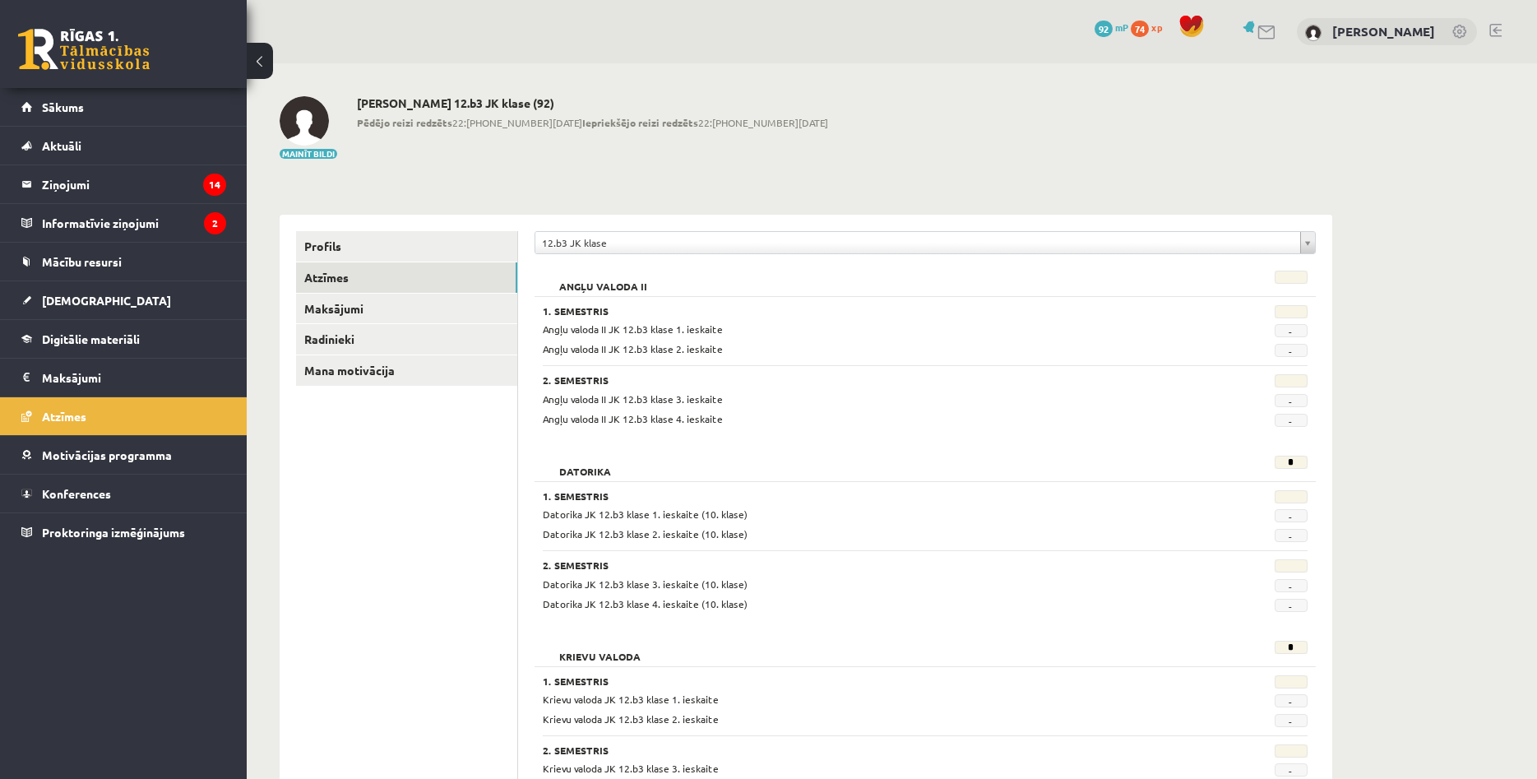 The width and height of the screenshot is (1537, 779). Describe the element at coordinates (90, 339) in the screenshot. I see `span: Digitālie materiāli` at that location.